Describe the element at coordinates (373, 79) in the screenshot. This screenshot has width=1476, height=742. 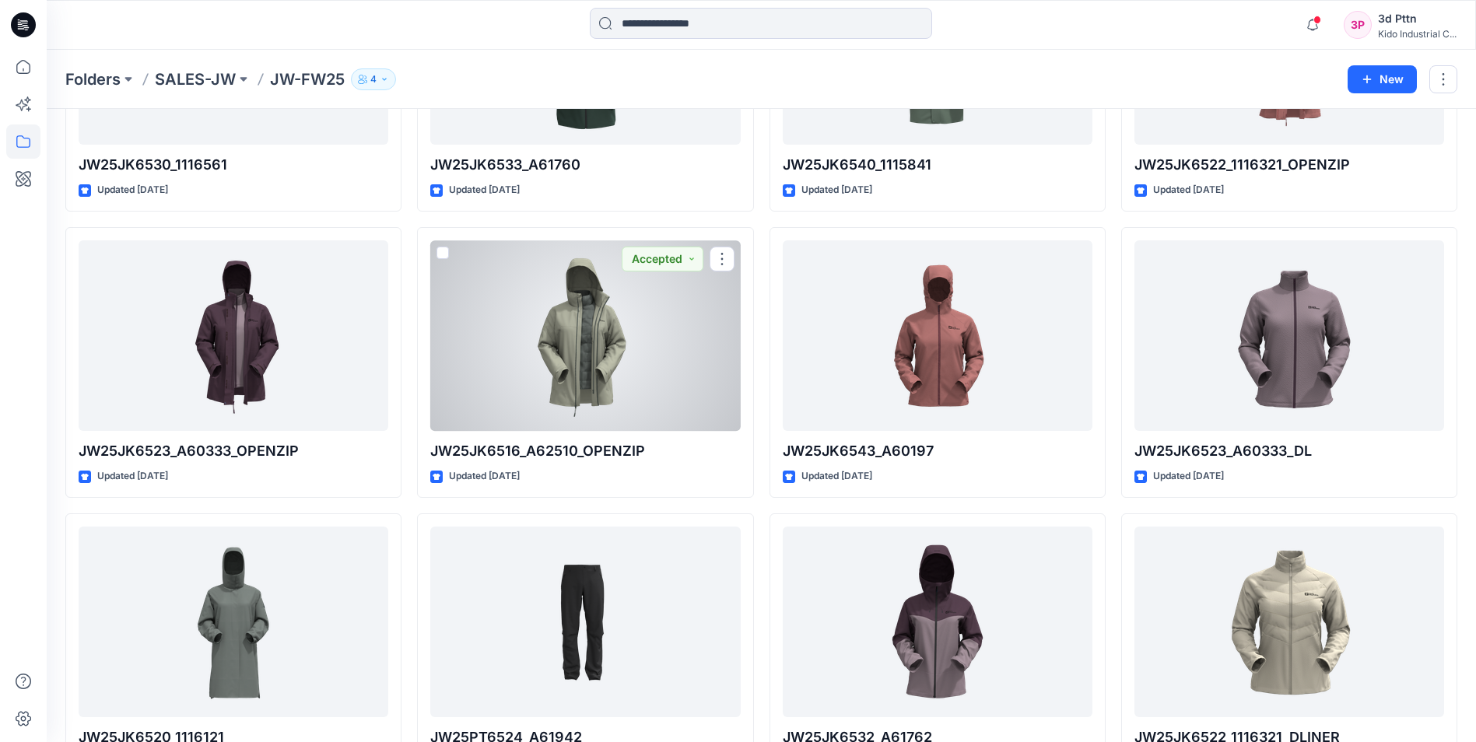
I see `button: 4` at that location.